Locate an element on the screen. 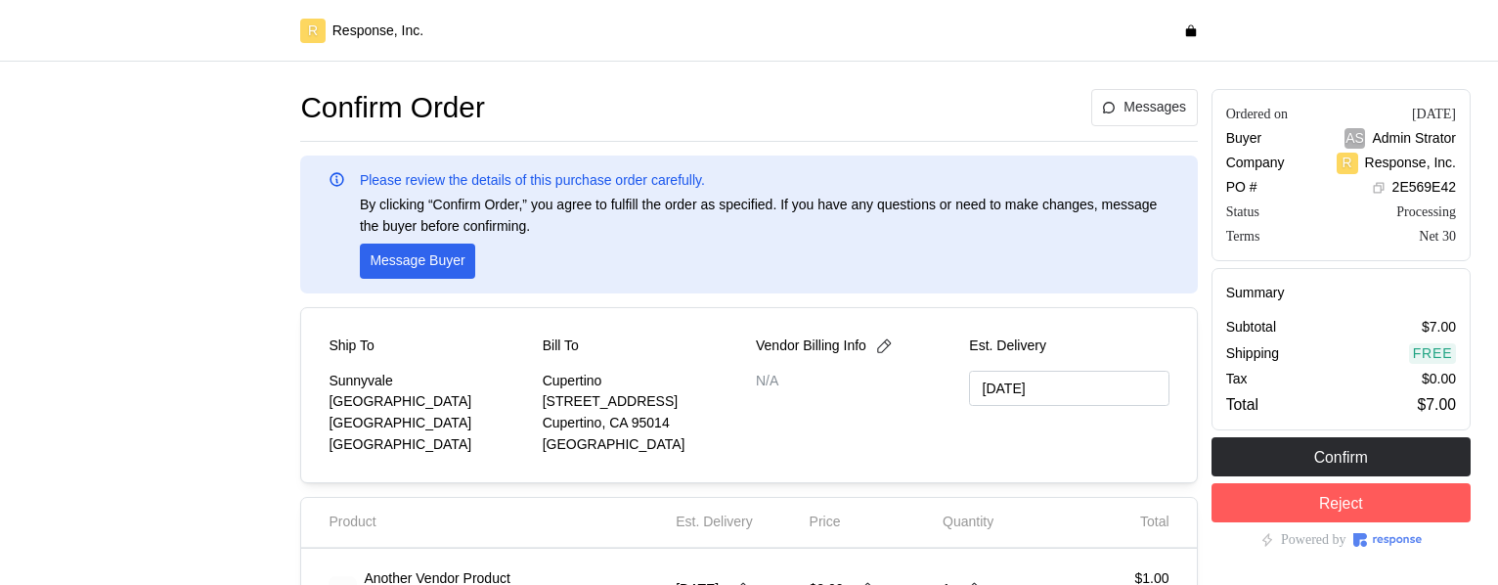 This screenshot has width=1498, height=585. p: Buyer is located at coordinates (1244, 139).